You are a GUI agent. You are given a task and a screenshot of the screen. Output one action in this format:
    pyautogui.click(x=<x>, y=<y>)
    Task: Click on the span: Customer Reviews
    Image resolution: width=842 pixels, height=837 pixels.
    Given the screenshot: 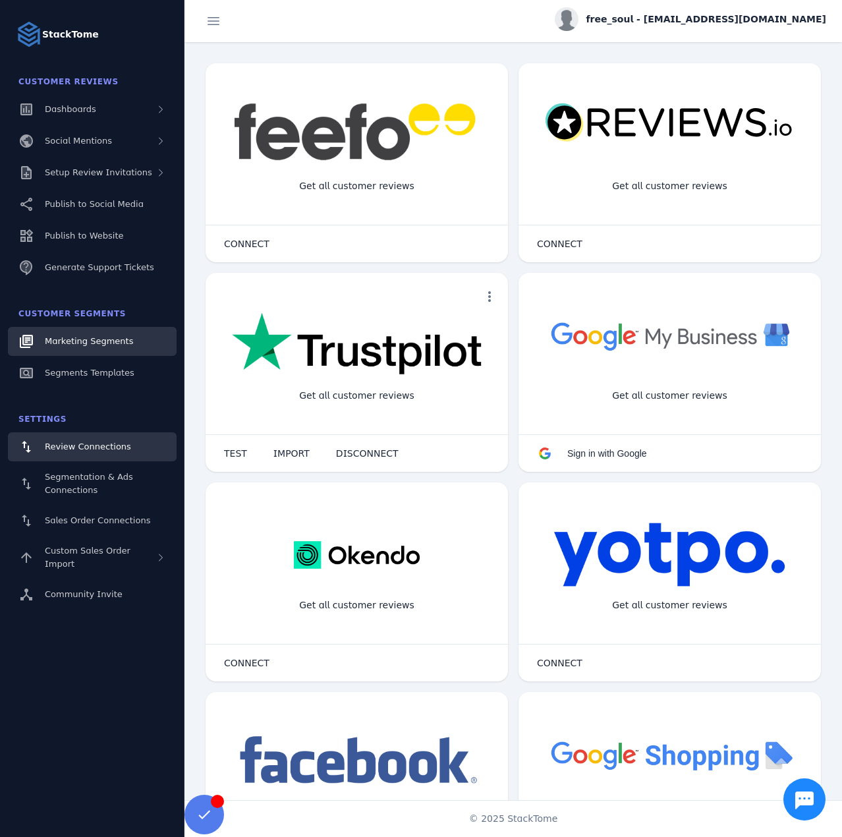 What is the action you would take?
    pyautogui.click(x=69, y=82)
    